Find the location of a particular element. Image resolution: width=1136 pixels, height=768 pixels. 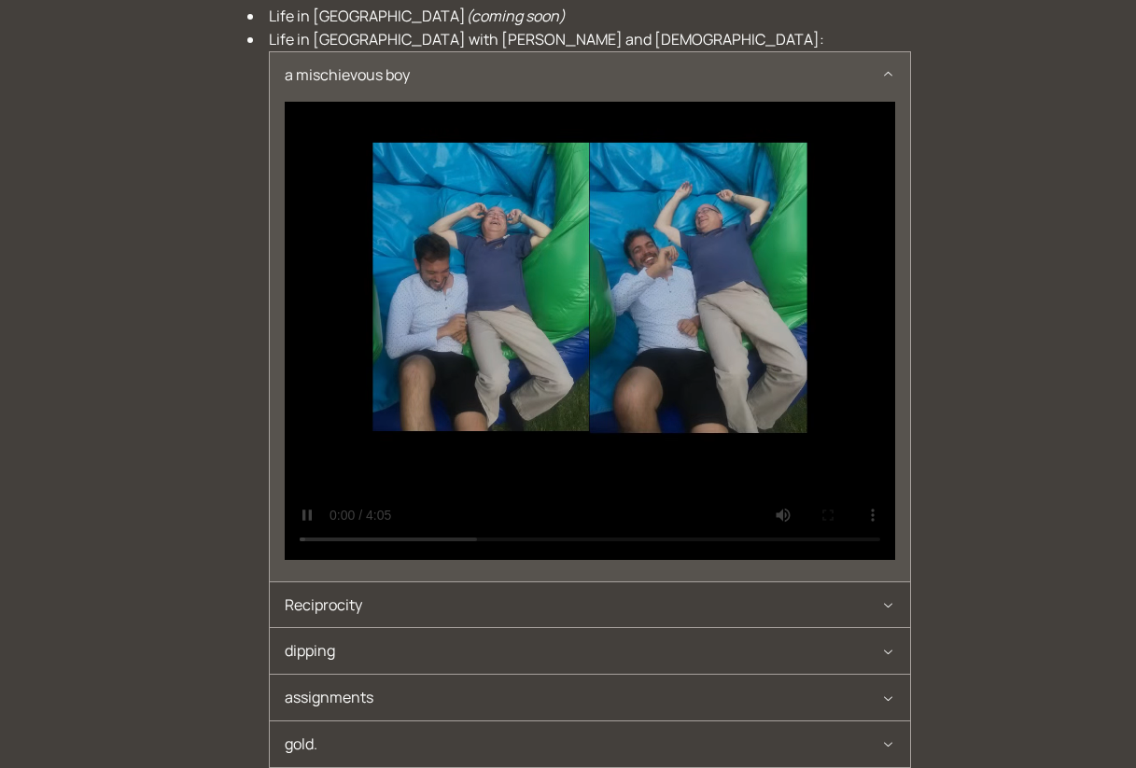

button: gold. is located at coordinates (590, 744).